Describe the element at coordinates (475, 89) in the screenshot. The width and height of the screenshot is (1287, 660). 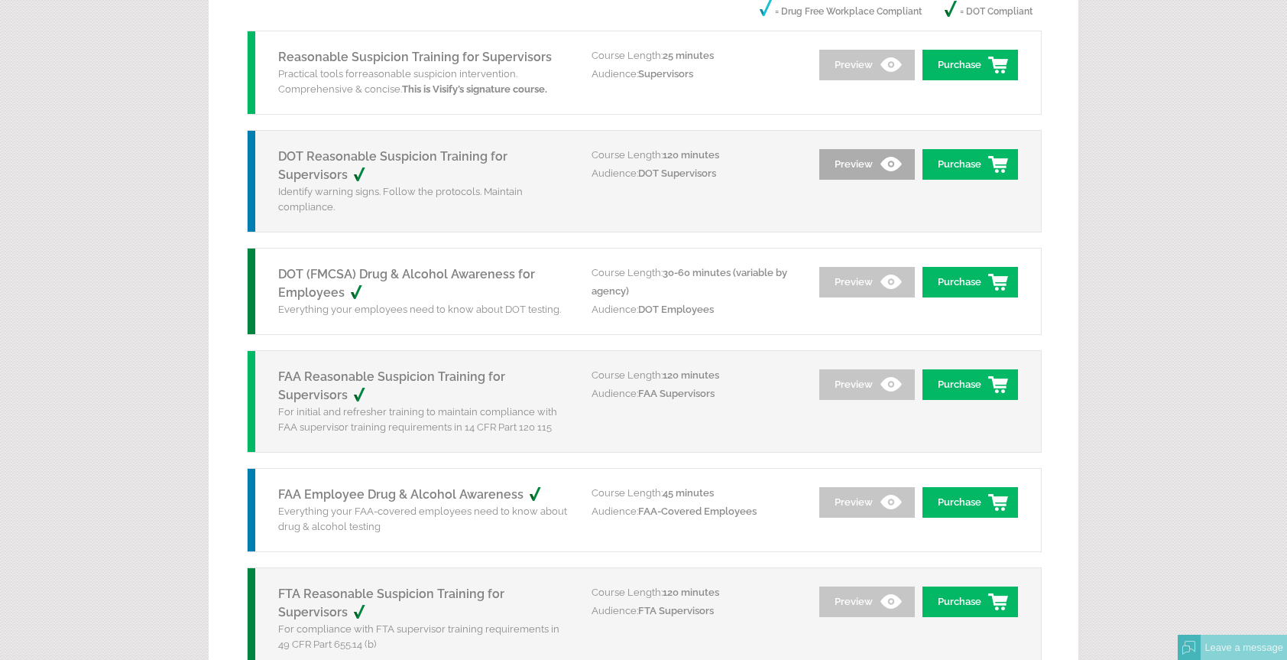
I see `strong: This is Visify’s signature course.` at that location.